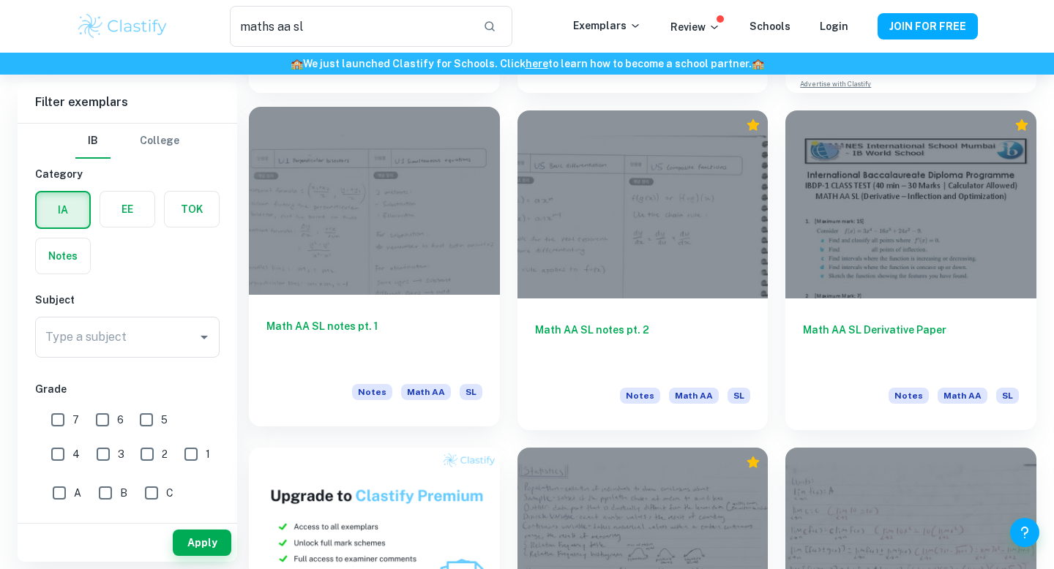 This screenshot has height=569, width=1054. Describe the element at coordinates (127, 389) in the screenshot. I see `h6: Grade` at that location.